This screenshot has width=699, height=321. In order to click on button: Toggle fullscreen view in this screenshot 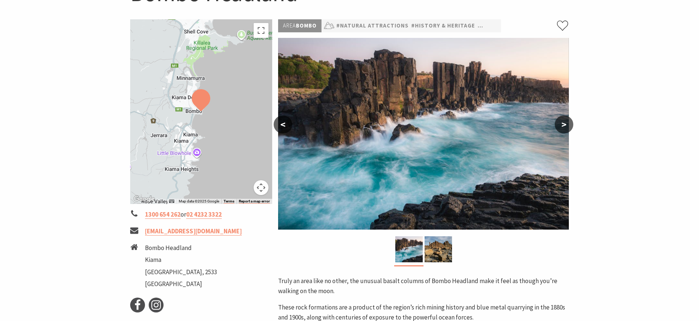, I will do `click(261, 30)`.